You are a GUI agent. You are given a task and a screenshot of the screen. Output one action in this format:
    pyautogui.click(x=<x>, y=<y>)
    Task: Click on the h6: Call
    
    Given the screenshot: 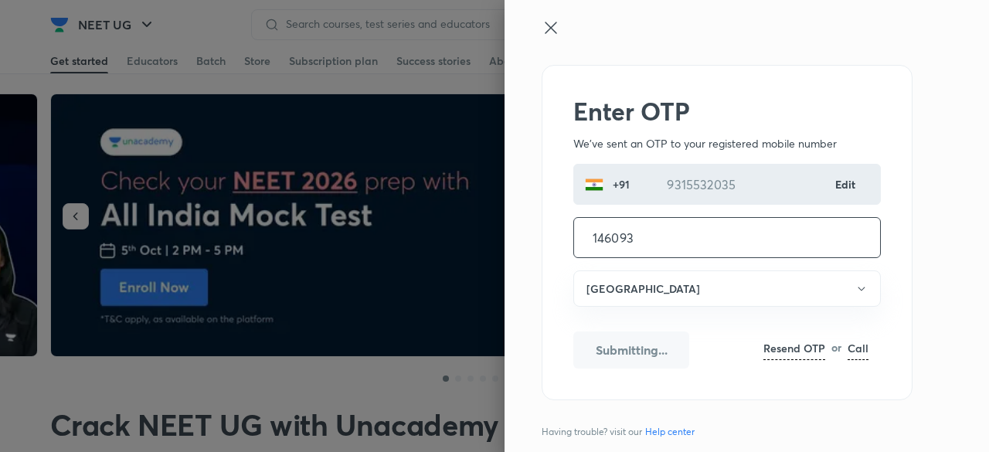 What is the action you would take?
    pyautogui.click(x=857, y=348)
    